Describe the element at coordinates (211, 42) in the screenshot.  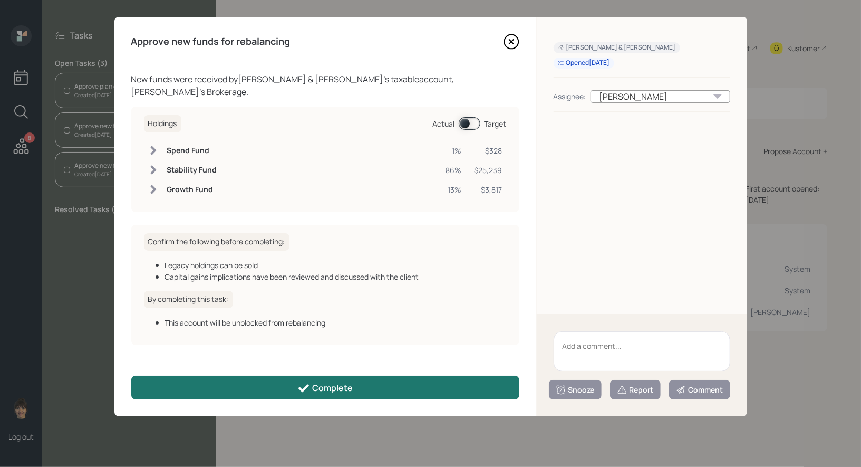
I see `h4: Approve new funds for rebalancing` at that location.